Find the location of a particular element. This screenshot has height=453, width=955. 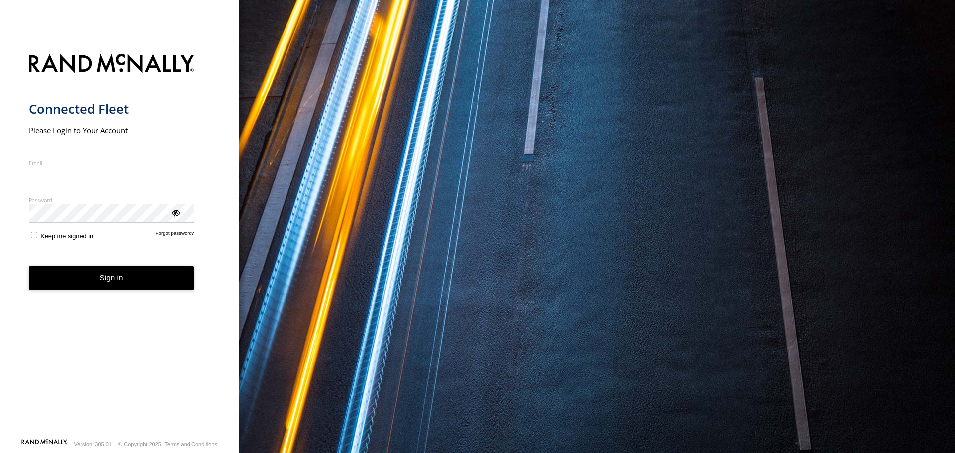

a: Forgot password? is located at coordinates (175, 235).